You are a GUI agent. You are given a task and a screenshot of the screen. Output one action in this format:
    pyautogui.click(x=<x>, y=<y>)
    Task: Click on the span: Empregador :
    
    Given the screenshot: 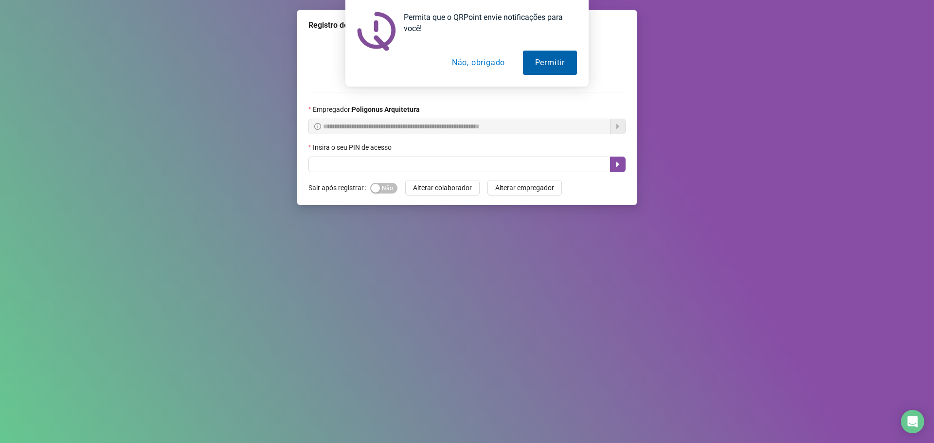 What is the action you would take?
    pyautogui.click(x=366, y=110)
    